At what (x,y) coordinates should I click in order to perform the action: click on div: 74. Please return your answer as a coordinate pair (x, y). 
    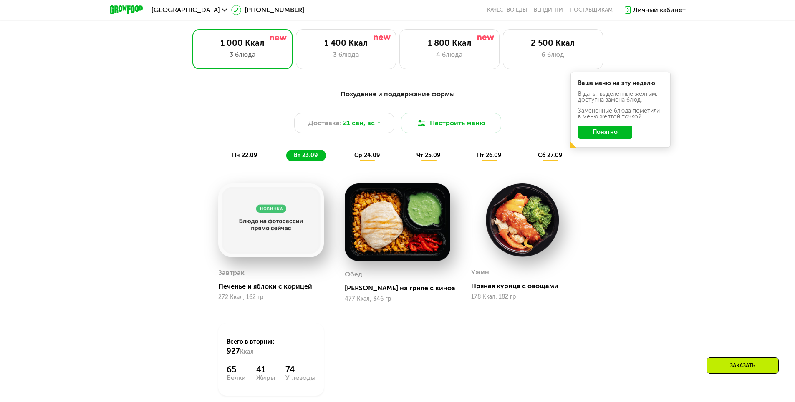
    Looking at the image, I should click on (300, 370).